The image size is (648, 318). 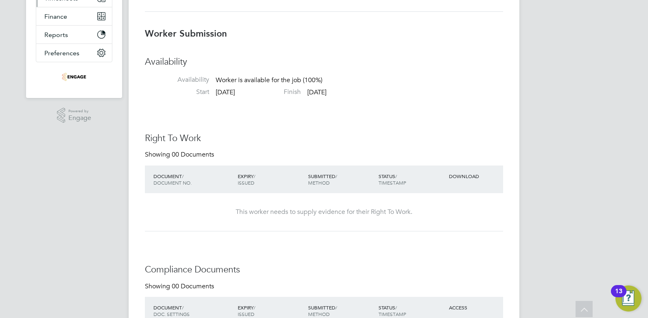 I want to click on img: omniapeople-logo-retina.png, so click(x=74, y=77).